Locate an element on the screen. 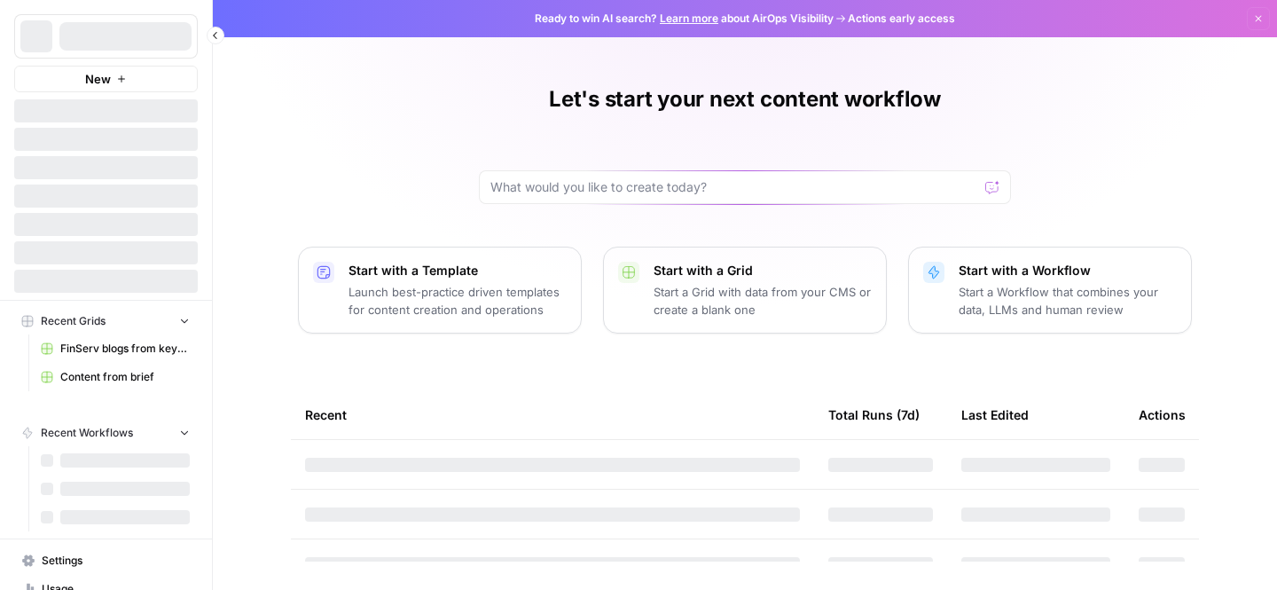  span: New is located at coordinates (98, 79).